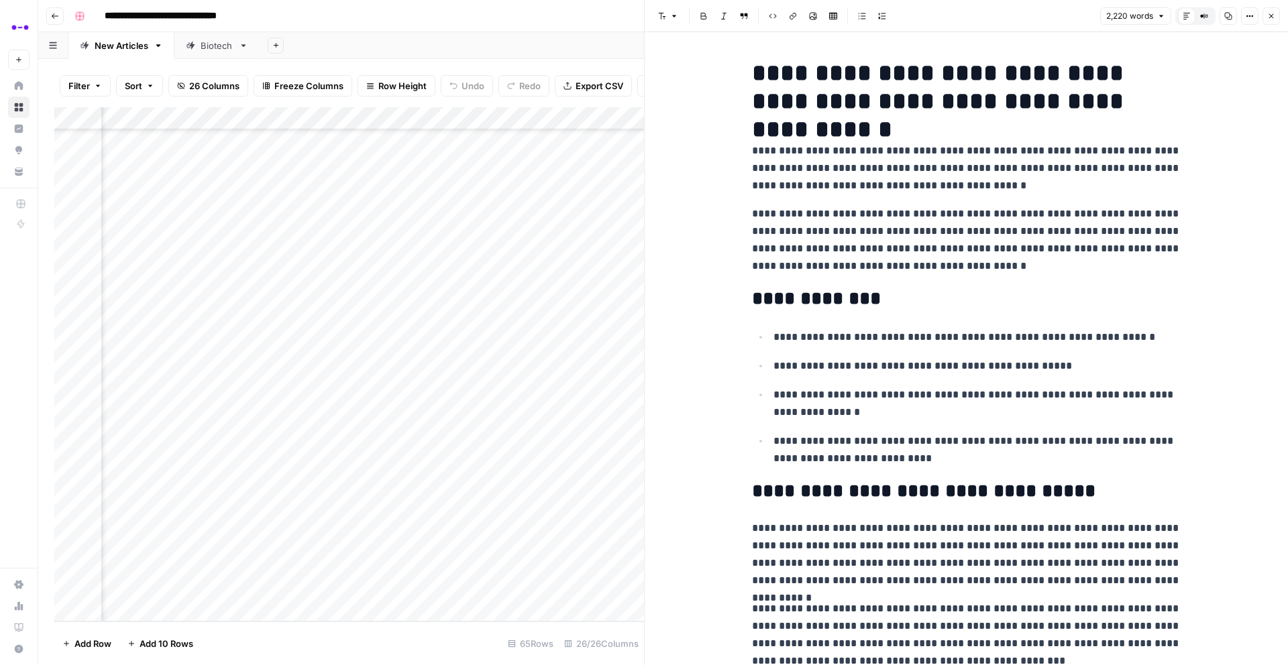  What do you see at coordinates (214, 86) in the screenshot?
I see `span: 26 Columns` at bounding box center [214, 86].